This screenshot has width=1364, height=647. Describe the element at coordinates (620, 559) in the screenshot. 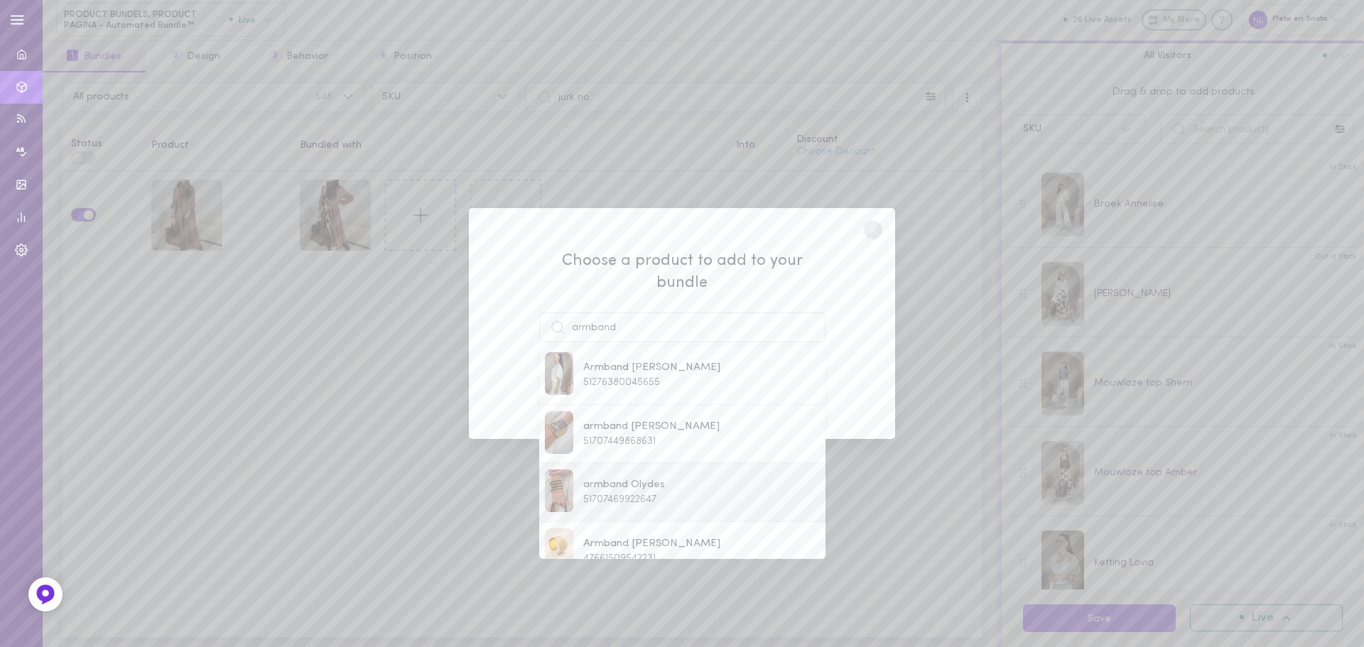

I see `span: 47661509542231` at that location.